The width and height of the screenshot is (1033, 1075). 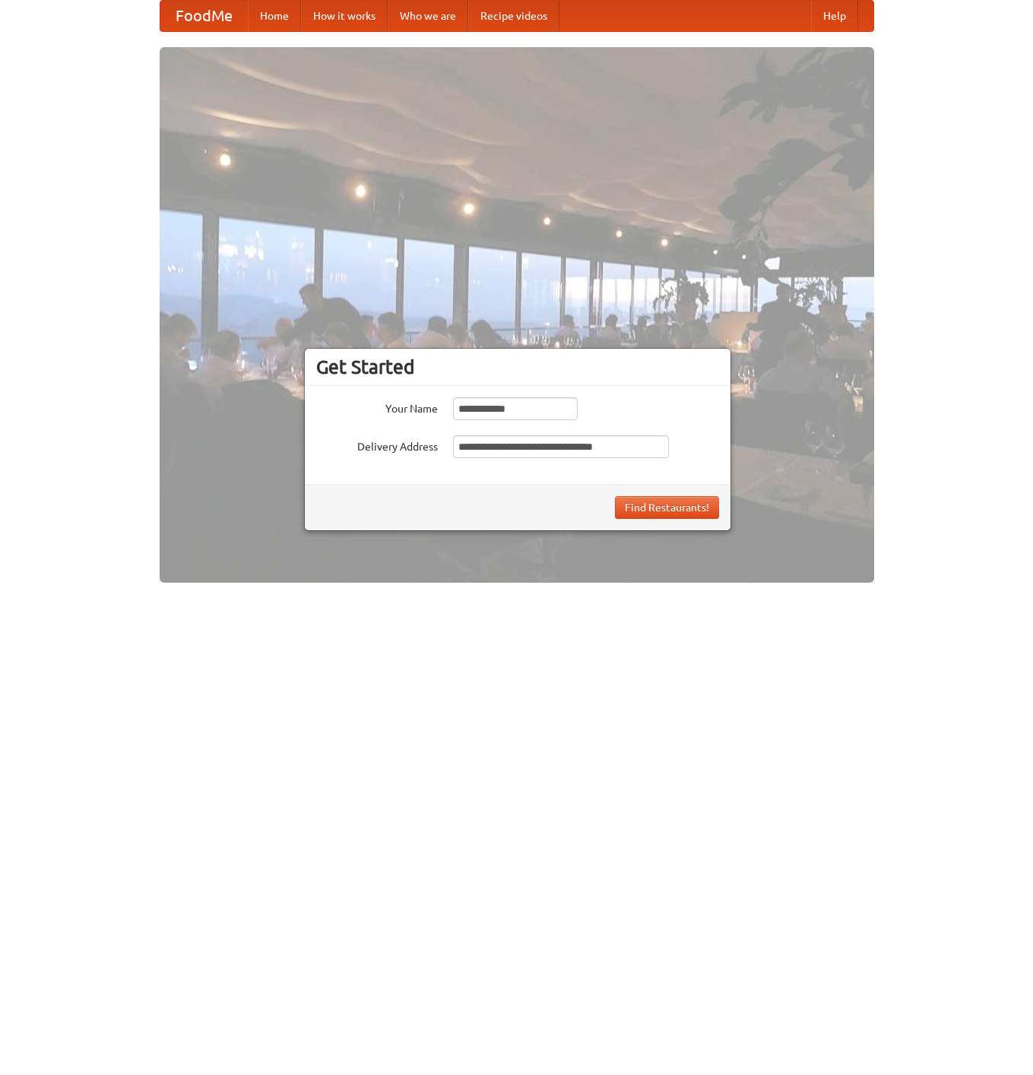 What do you see at coordinates (514, 16) in the screenshot?
I see `a: Recipe videos` at bounding box center [514, 16].